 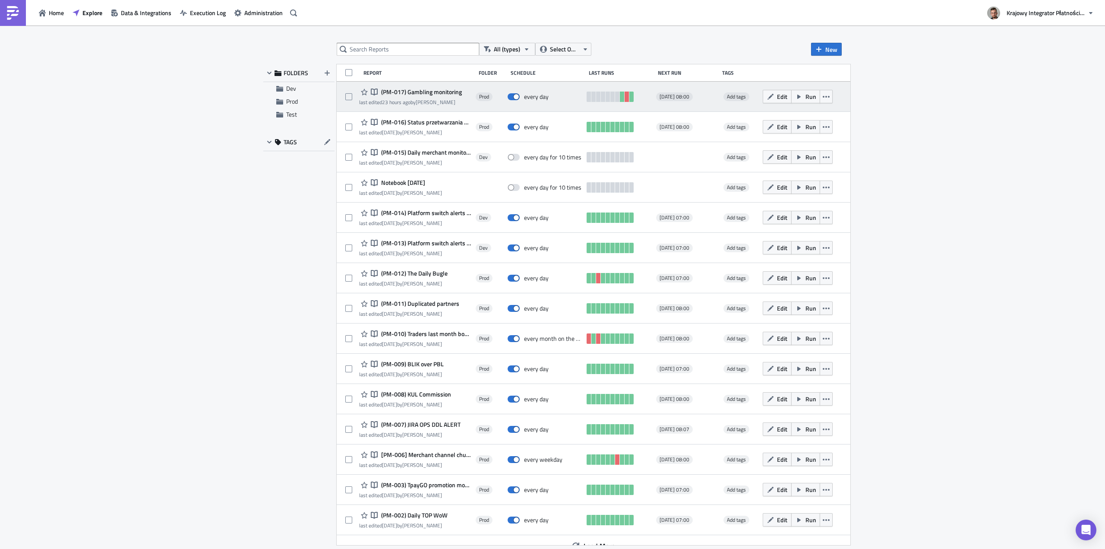 I want to click on div: Tags, so click(x=741, y=73).